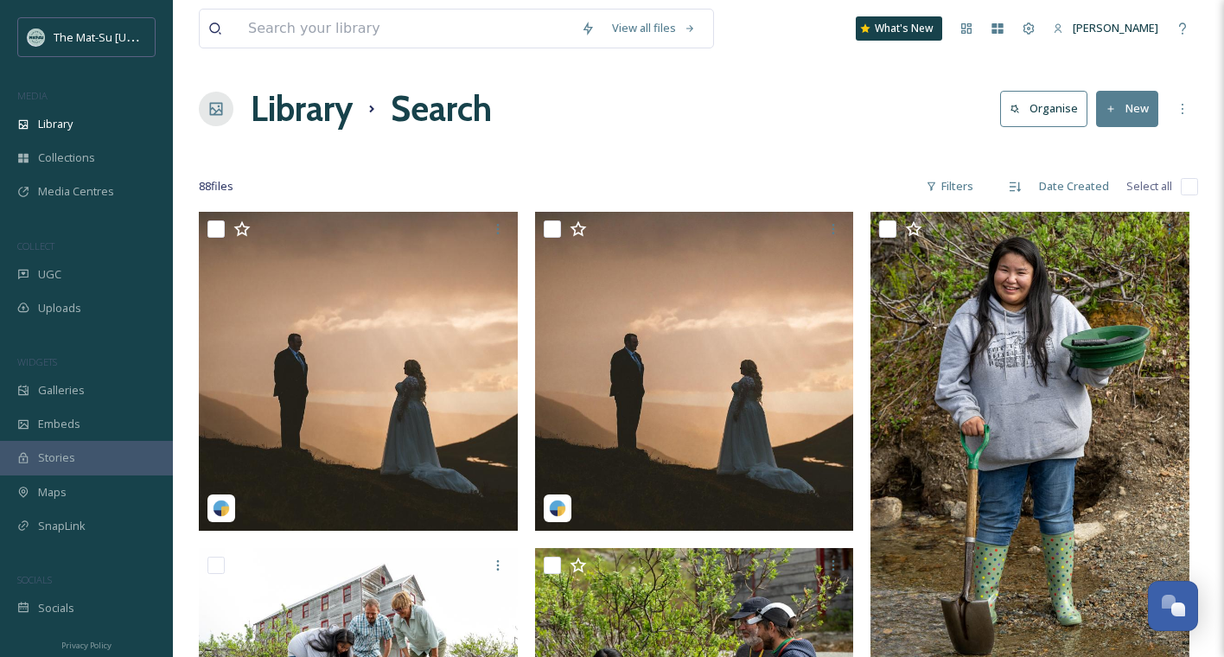  What do you see at coordinates (49, 274) in the screenshot?
I see `span: UGC` at bounding box center [49, 274].